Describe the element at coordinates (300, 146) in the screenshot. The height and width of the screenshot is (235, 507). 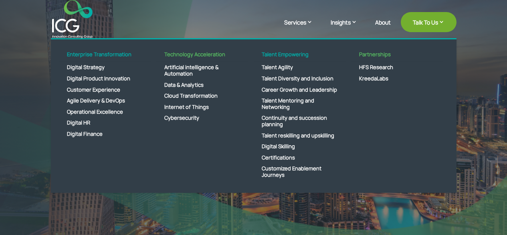
I see `a: Digital Skilling` at that location.